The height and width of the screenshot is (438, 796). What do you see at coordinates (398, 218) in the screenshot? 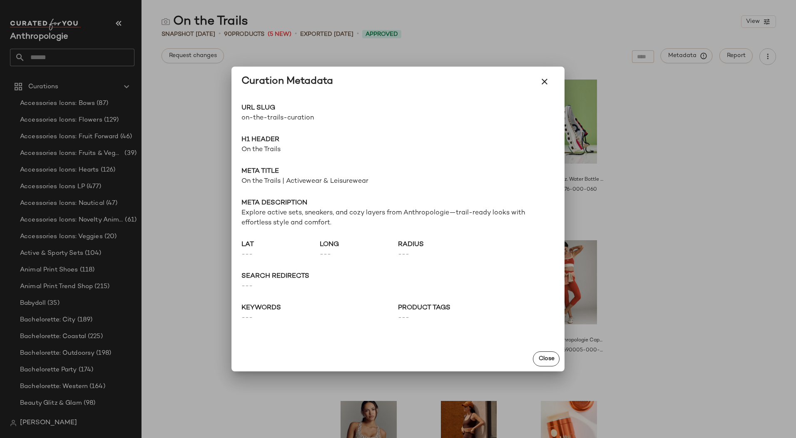
I see `span: Explore active sets, sneakers, and cozy layers from Anthropologie—trail-ready looks with effortle...` at bounding box center [398, 218].